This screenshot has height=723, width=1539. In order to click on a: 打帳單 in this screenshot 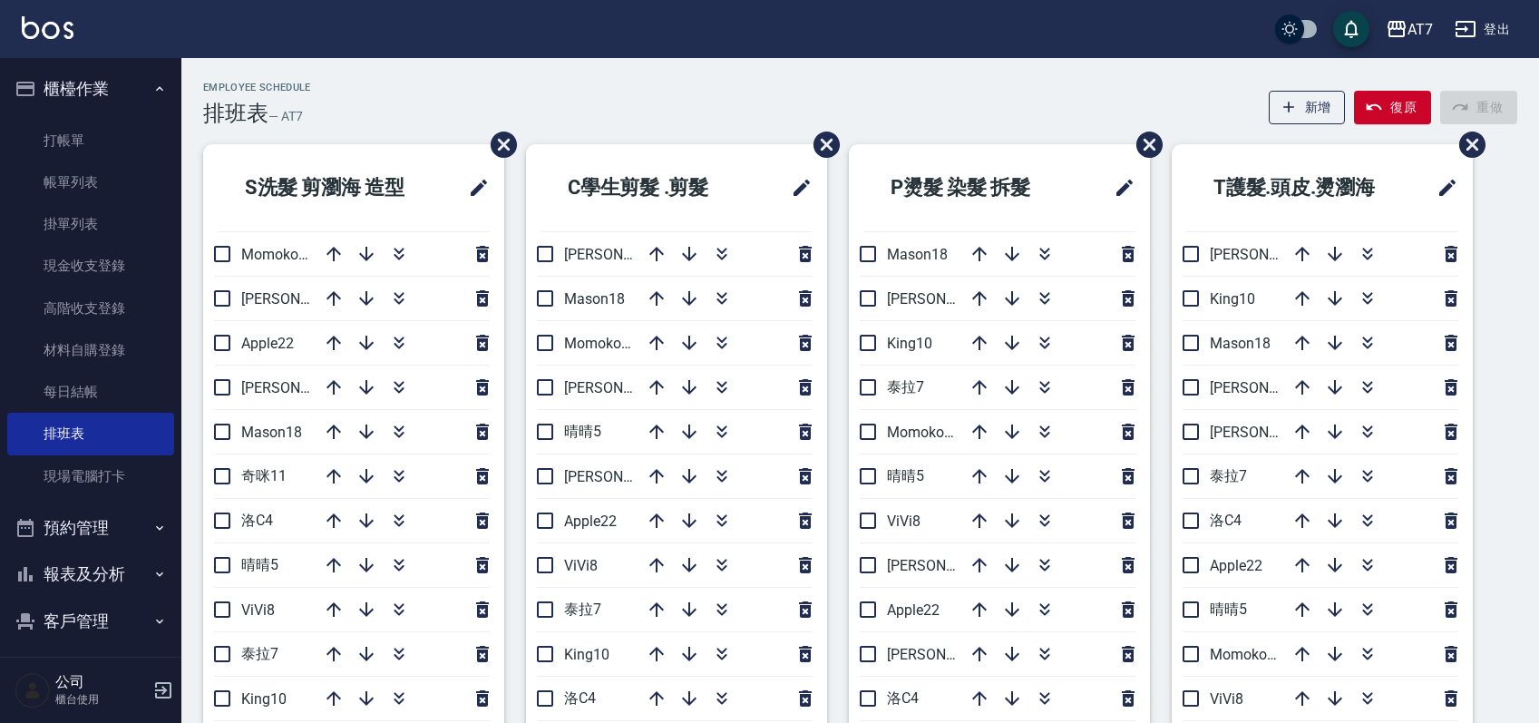, I will do `click(91, 141)`.